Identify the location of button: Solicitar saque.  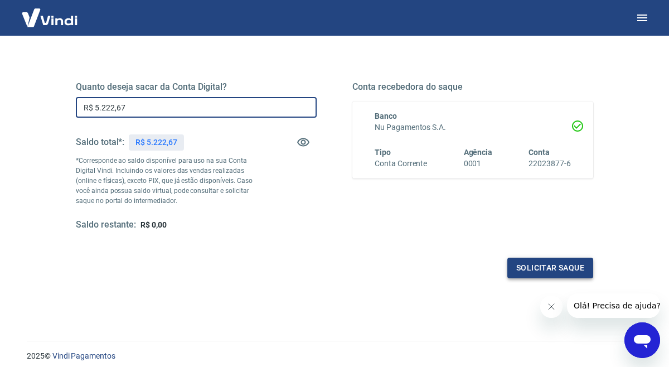
(550, 268).